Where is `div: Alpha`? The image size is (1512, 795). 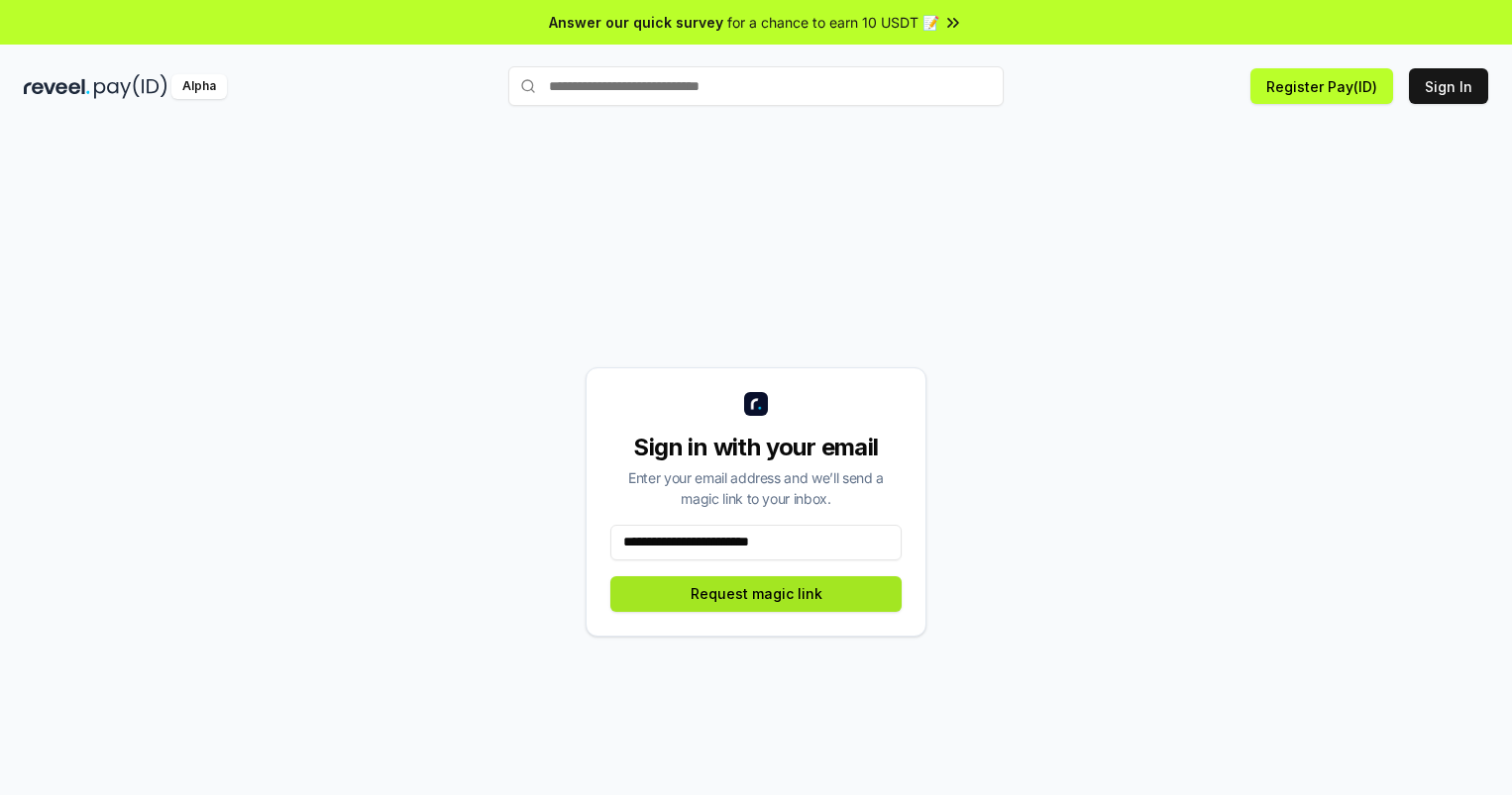 div: Alpha is located at coordinates (199, 87).